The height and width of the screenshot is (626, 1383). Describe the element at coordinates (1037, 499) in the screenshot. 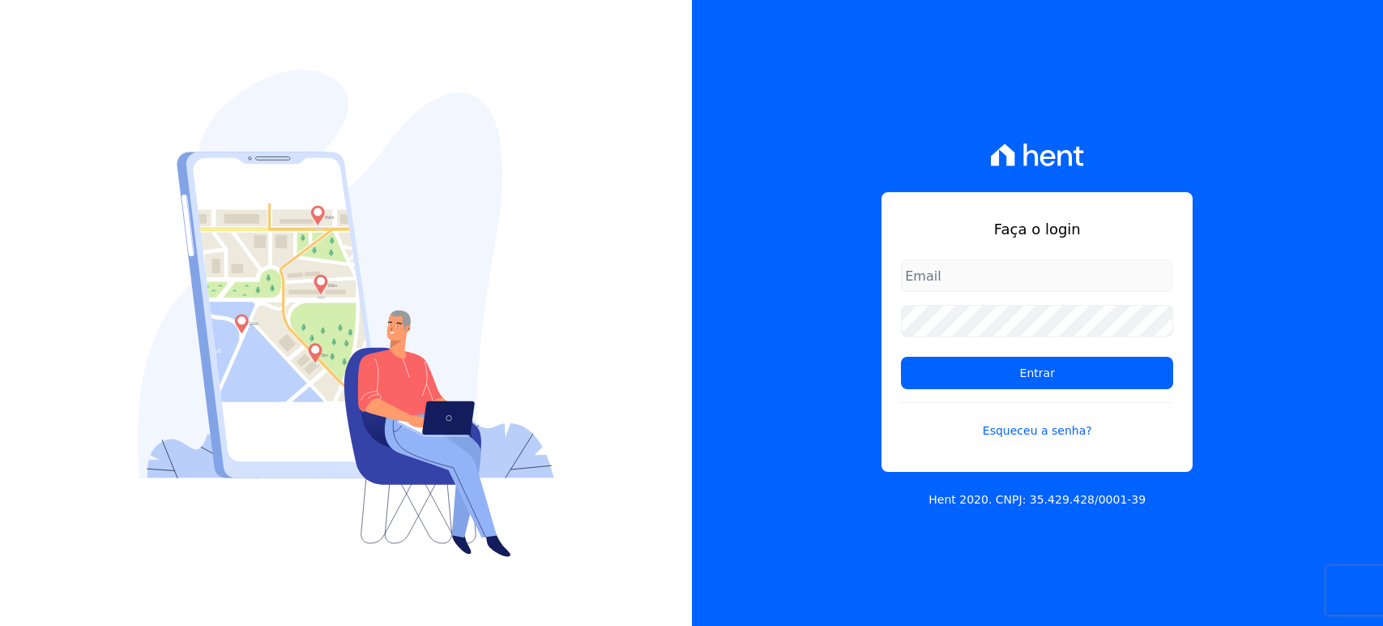

I see `p: Hent 2020. CNPJ: 35.429.428/0001-39` at that location.